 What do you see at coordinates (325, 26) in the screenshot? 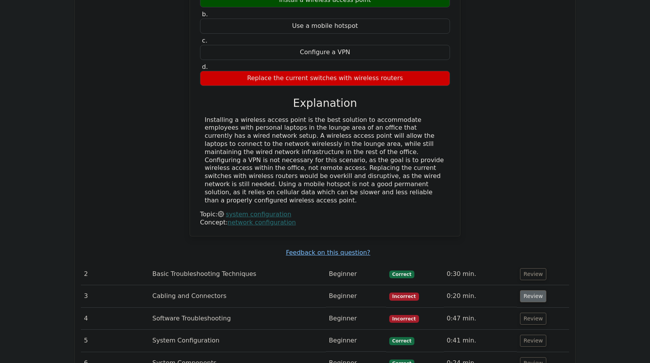
I see `div: Use a mobile hotspot` at bounding box center [325, 26].